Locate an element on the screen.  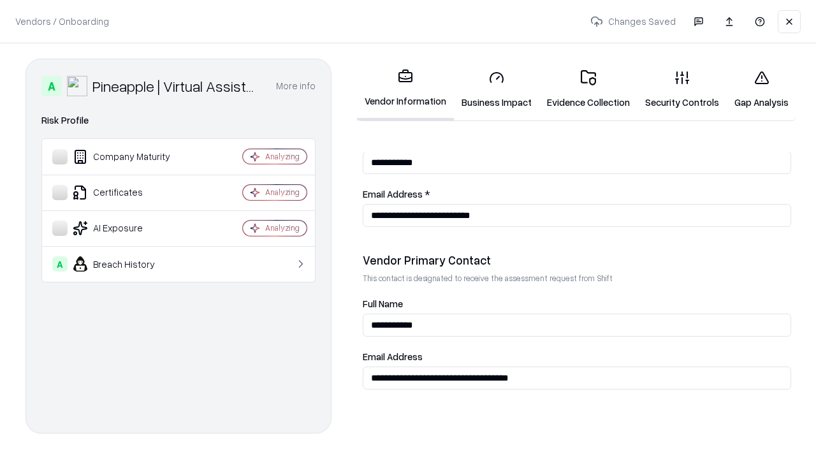
p: This contact is designated to receive the assessment request from Shift is located at coordinates (577, 278).